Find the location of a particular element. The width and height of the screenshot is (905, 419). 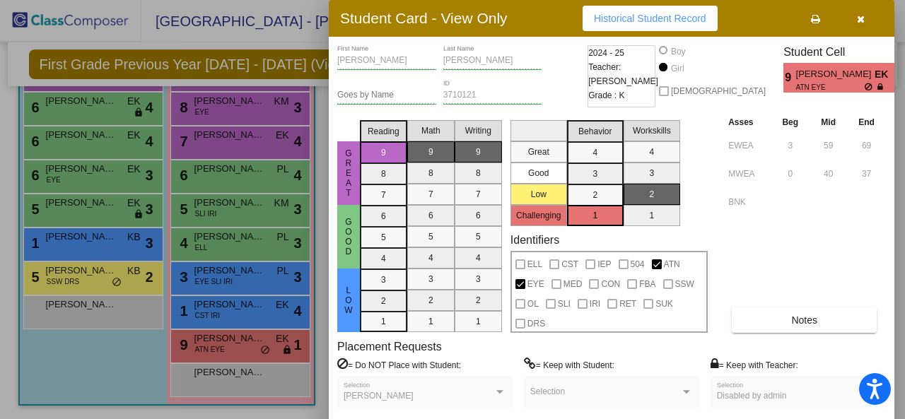

span: ATN is located at coordinates (672, 264).